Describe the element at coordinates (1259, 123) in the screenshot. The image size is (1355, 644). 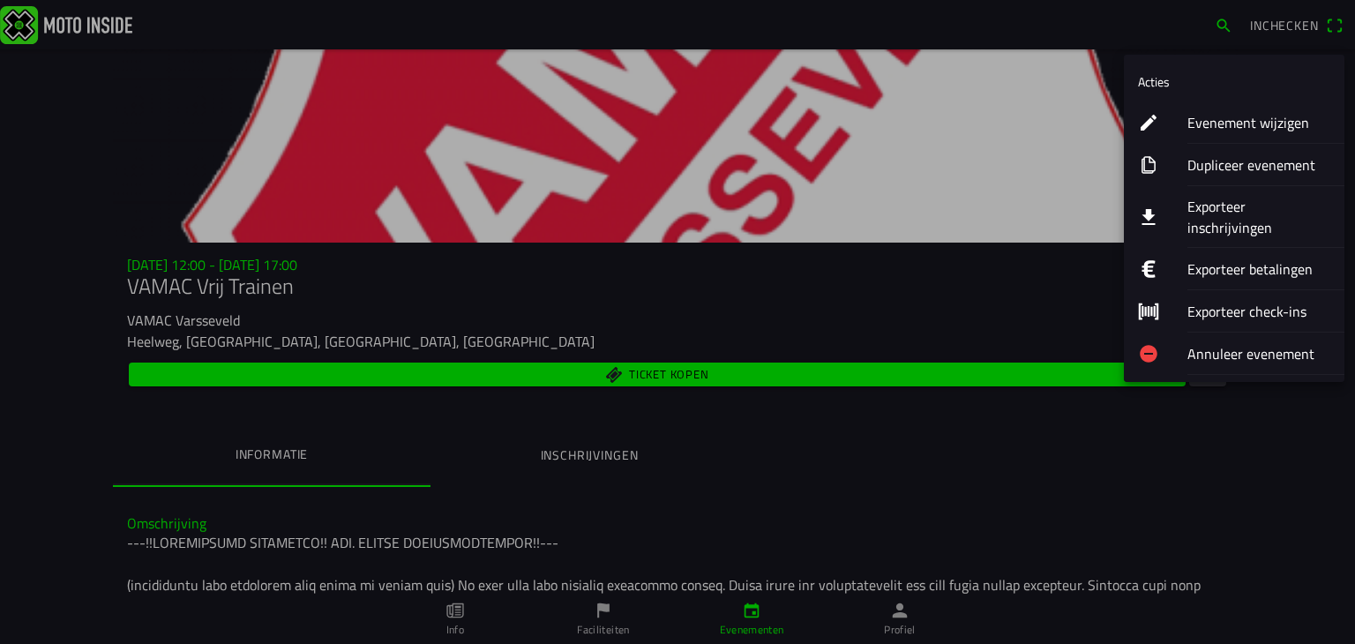
I see `ion-label: Evenement wijzigen` at that location.